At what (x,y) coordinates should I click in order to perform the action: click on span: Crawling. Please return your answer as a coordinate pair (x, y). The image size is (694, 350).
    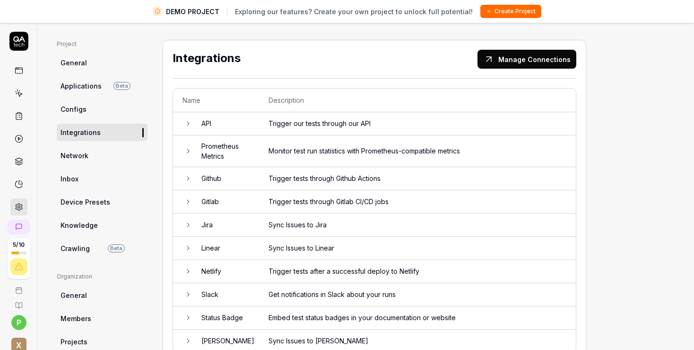
    Looking at the image, I should click on (75, 248).